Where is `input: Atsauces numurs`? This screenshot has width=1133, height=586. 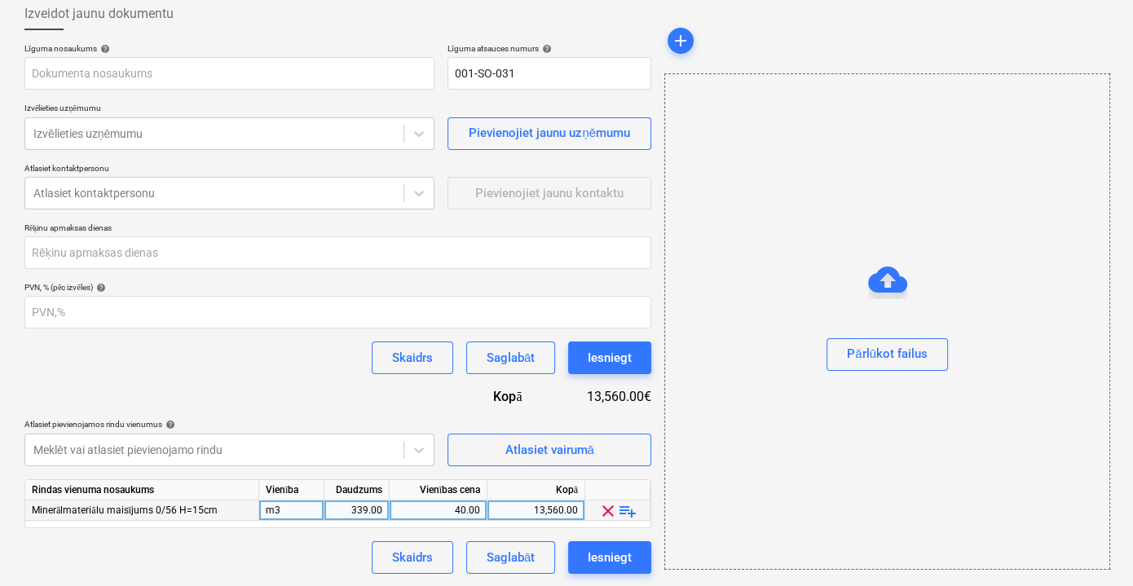
input: Atsauces numurs is located at coordinates (549, 73).